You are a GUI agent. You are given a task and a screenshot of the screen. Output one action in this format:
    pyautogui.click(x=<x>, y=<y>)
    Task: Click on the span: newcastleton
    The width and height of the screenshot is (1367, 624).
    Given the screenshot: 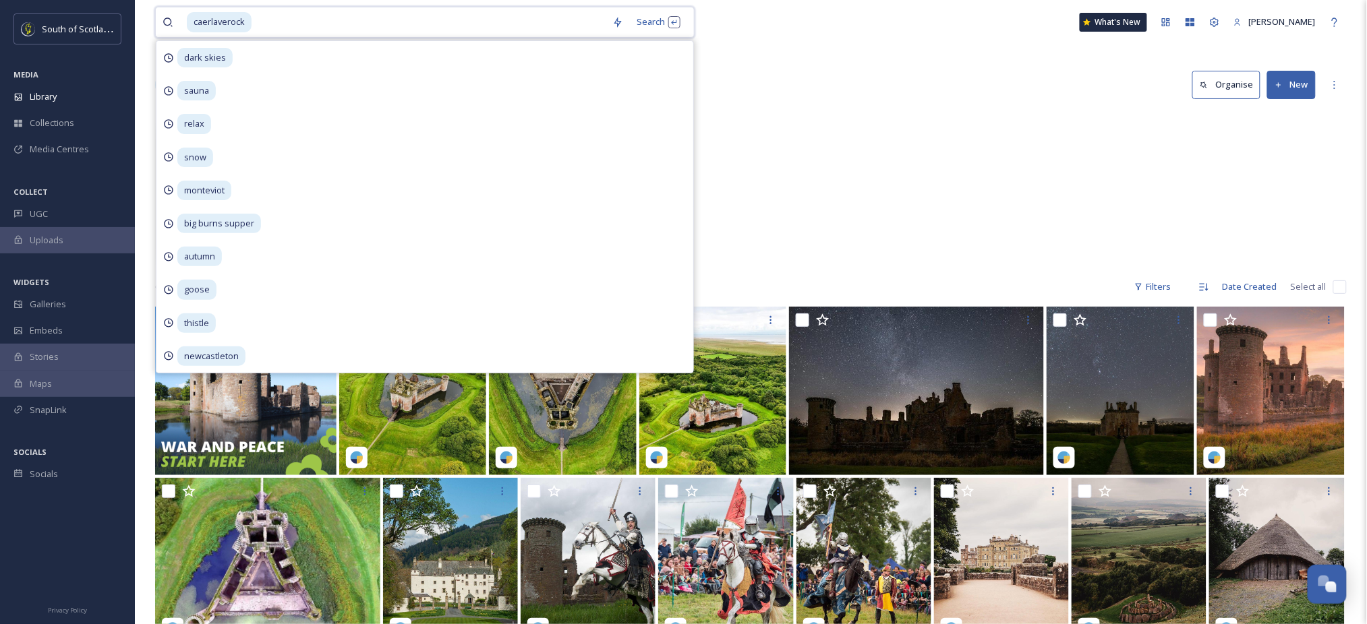 What is the action you would take?
    pyautogui.click(x=211, y=356)
    